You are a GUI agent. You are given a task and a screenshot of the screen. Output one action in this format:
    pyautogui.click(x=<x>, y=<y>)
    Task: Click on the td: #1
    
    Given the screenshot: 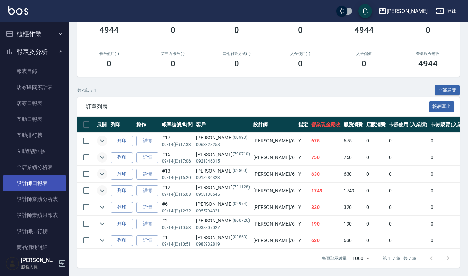 What is the action you would take?
    pyautogui.click(x=177, y=240)
    